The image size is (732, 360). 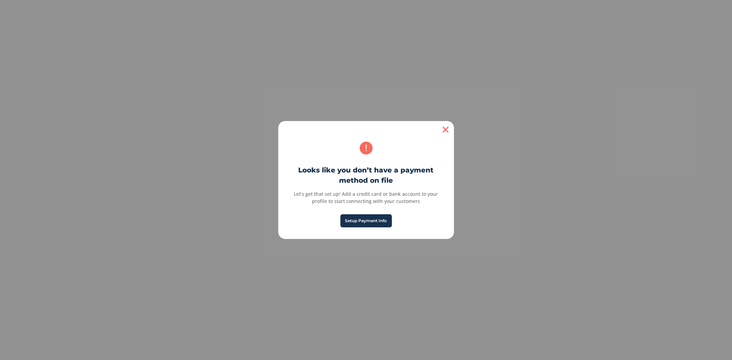 What do you see at coordinates (446, 129) in the screenshot?
I see `button: Close this dialog` at bounding box center [446, 129].